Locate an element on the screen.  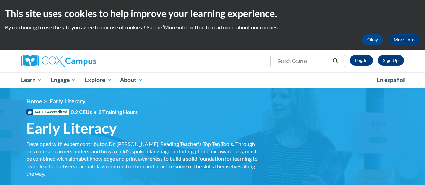
button: Okay is located at coordinates (372, 40).